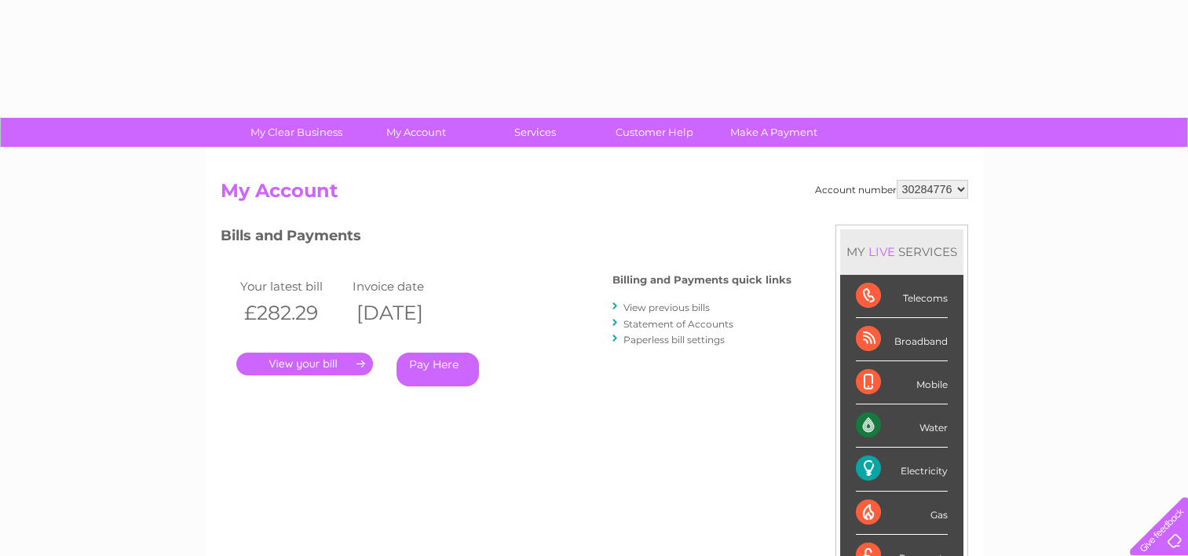 This screenshot has height=556, width=1188. What do you see at coordinates (654, 132) in the screenshot?
I see `a: Customer Help` at bounding box center [654, 132].